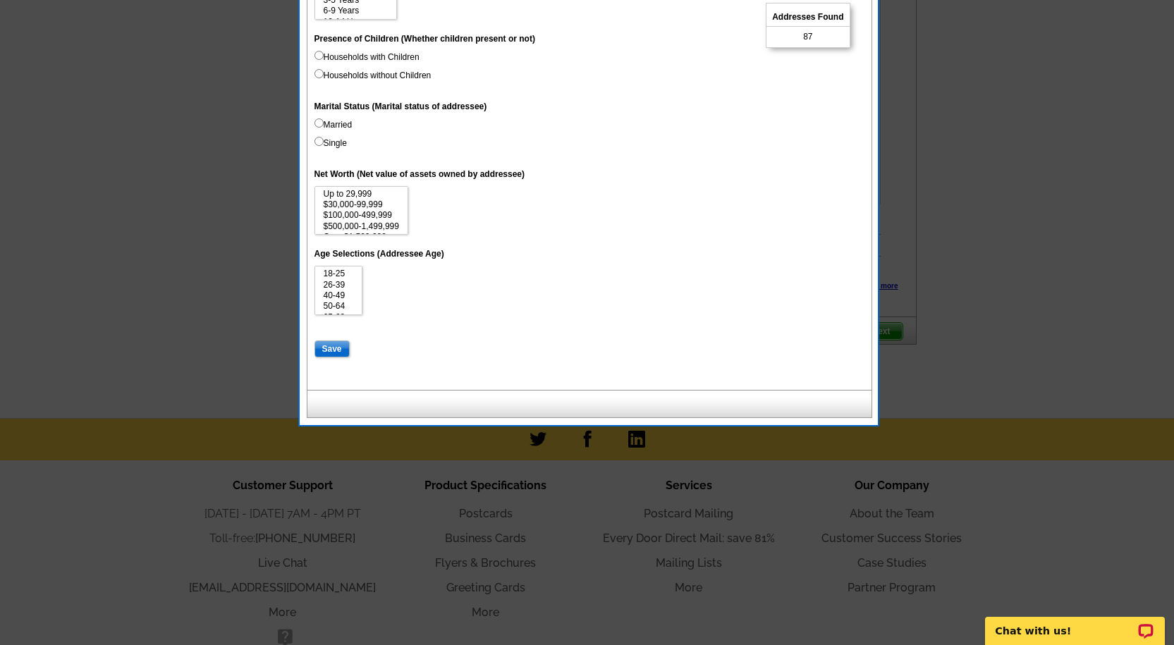 The height and width of the screenshot is (645, 1174). Describe the element at coordinates (319, 141) in the screenshot. I see `input: Single` at that location.